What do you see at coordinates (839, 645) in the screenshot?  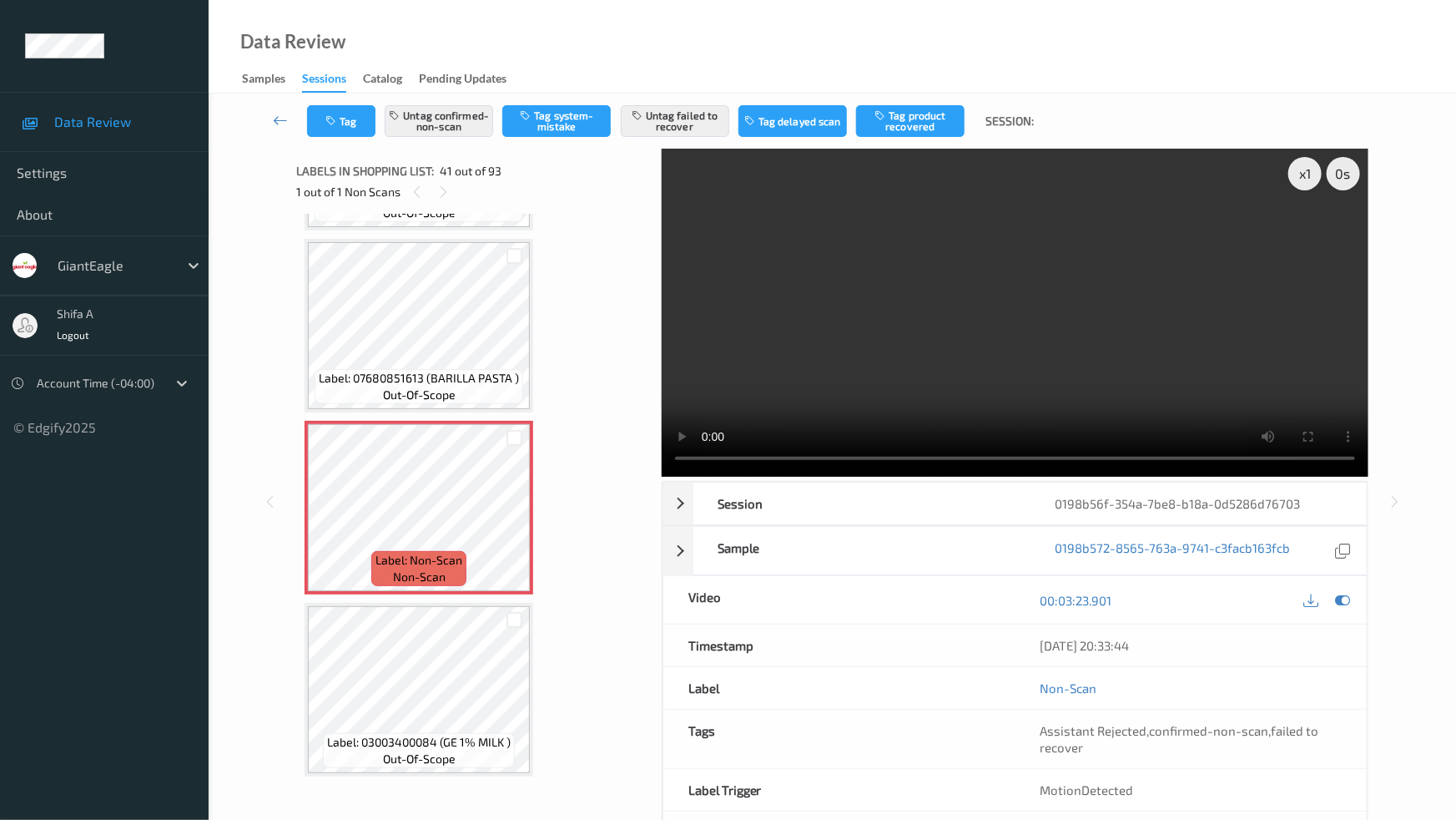 I see `div: Timestamp` at bounding box center [839, 645].